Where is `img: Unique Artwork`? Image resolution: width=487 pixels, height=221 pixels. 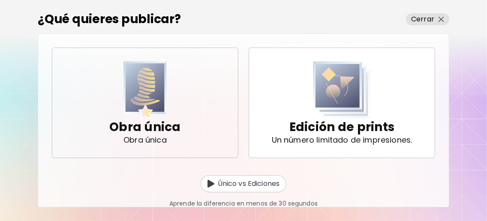 img: Unique Artwork is located at coordinates (145, 90).